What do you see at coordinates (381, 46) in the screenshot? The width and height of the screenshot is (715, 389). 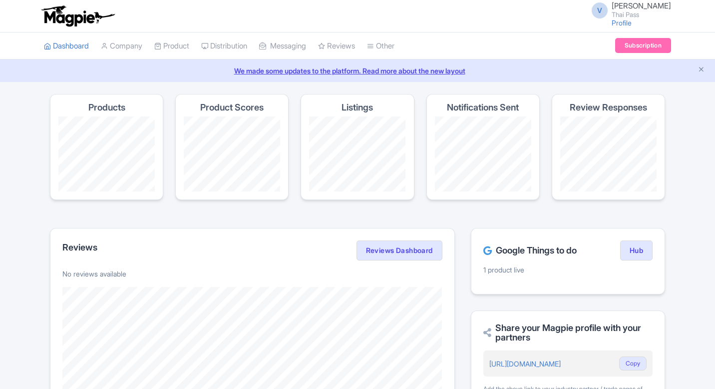 I see `a: Other` at bounding box center [381, 46].